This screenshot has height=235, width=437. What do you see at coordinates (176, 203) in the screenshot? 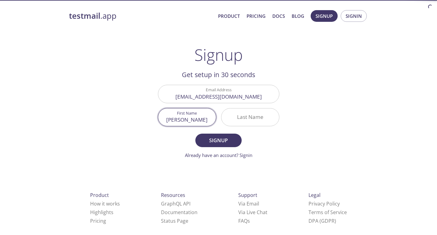
I see `a: GraphQL API` at bounding box center [176, 203].